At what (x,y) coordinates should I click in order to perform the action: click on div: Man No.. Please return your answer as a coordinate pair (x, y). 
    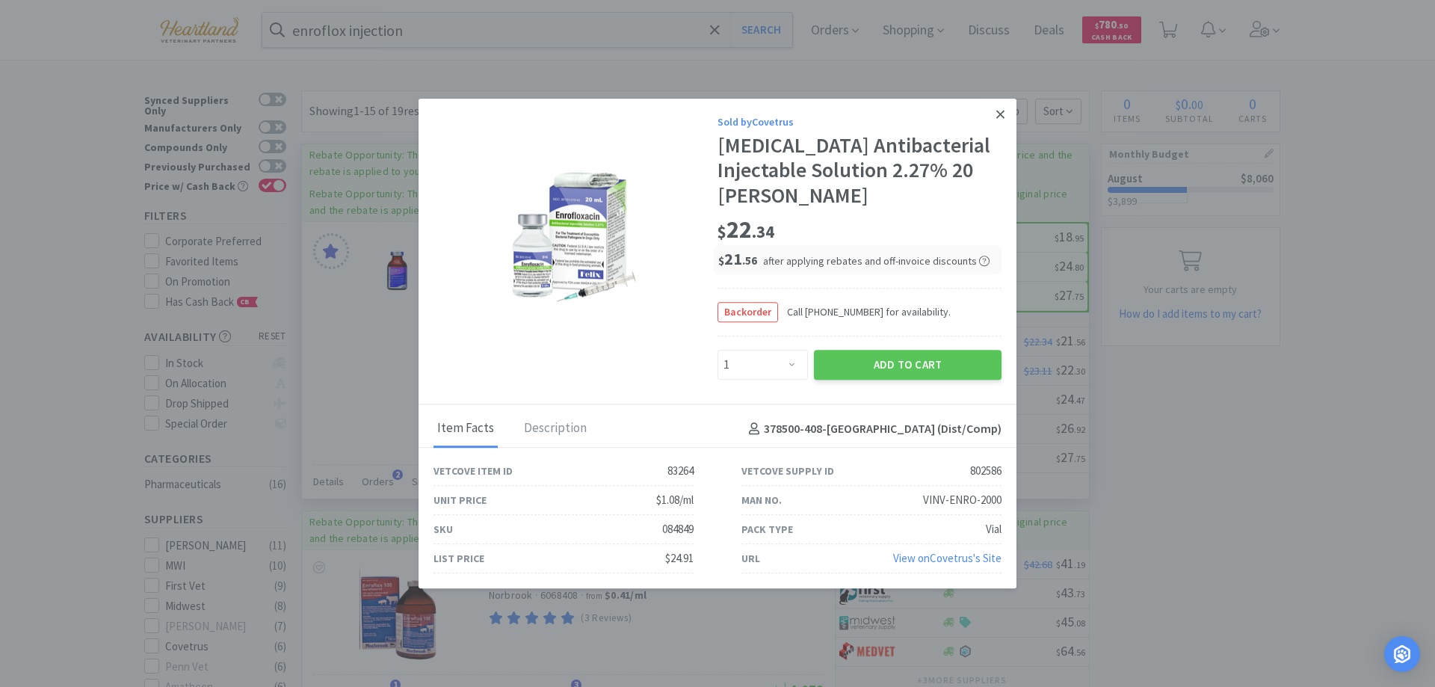
    Looking at the image, I should click on (762, 500).